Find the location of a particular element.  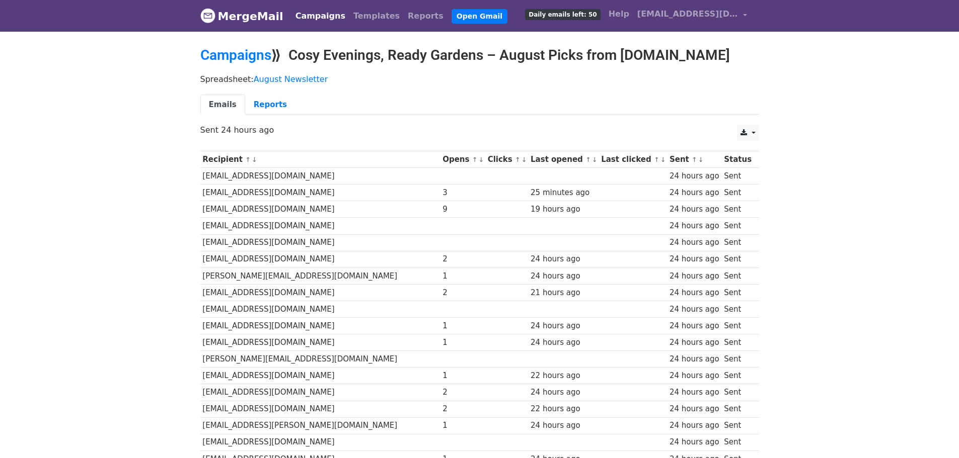

th: Status is located at coordinates (737, 160).